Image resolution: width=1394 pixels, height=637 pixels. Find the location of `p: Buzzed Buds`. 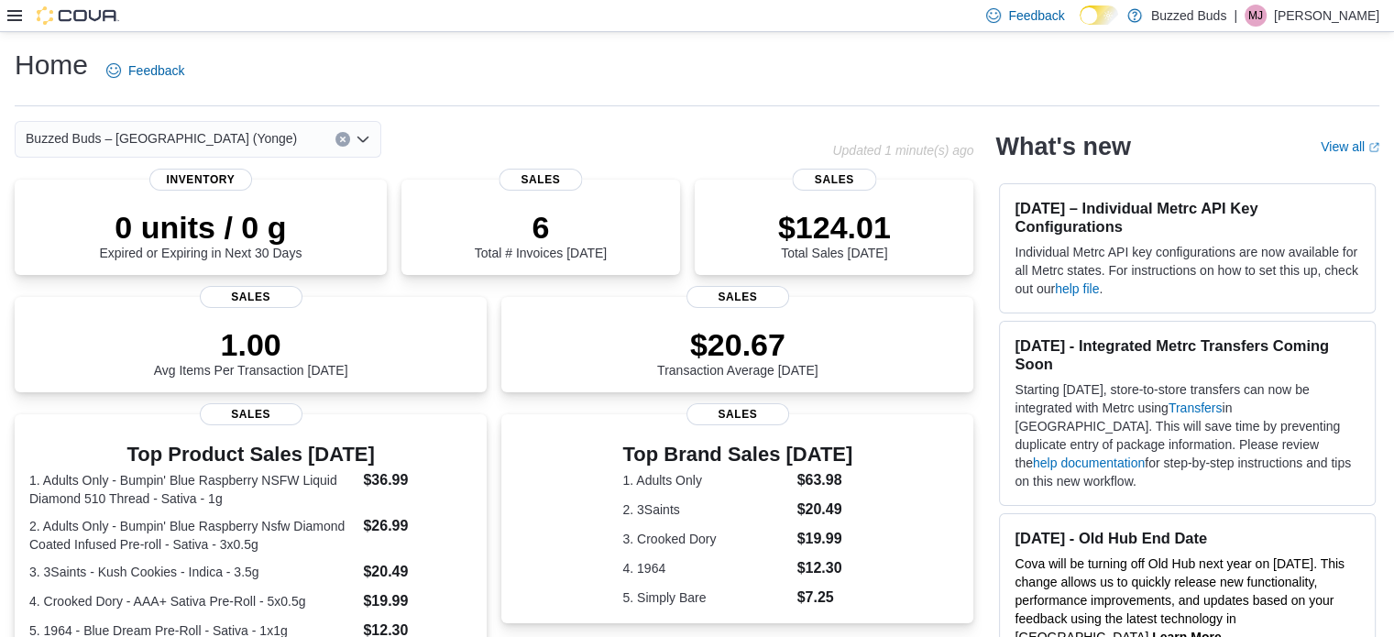

p: Buzzed Buds is located at coordinates (1189, 16).